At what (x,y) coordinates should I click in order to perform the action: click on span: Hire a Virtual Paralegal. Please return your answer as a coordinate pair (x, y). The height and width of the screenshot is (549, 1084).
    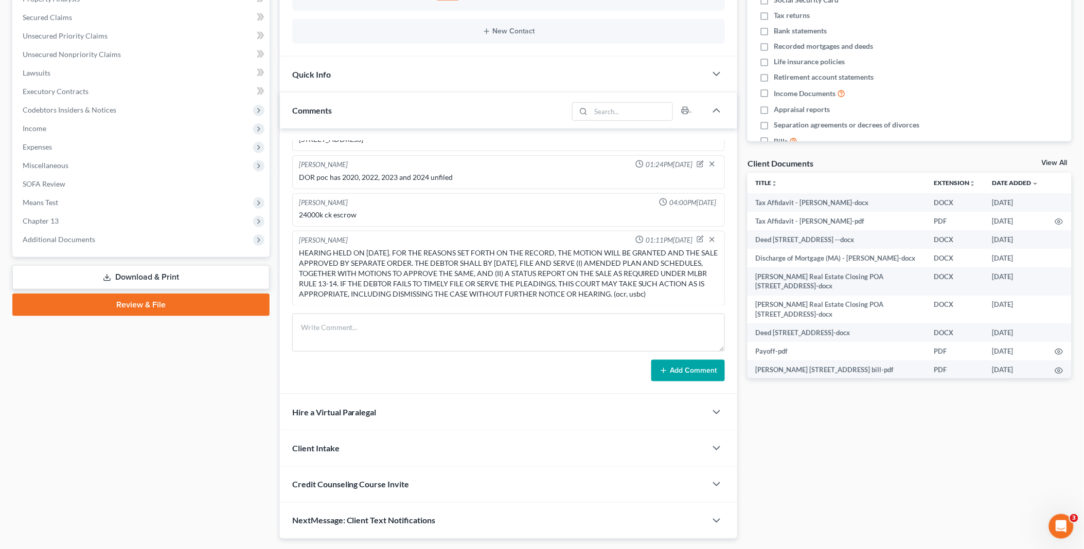
    Looking at the image, I should click on (334, 412).